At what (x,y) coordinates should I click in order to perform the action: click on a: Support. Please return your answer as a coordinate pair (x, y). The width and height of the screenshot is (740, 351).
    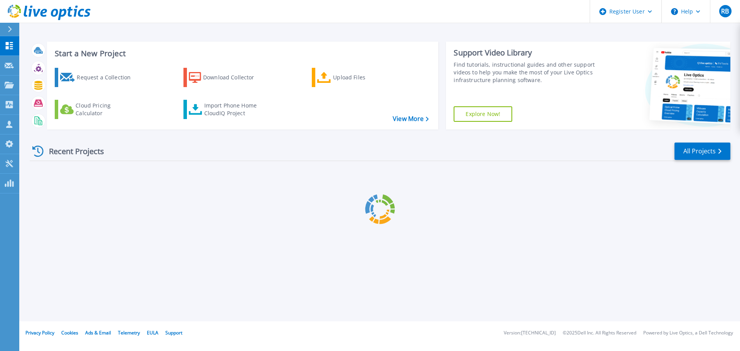
    Looking at the image, I should click on (174, 332).